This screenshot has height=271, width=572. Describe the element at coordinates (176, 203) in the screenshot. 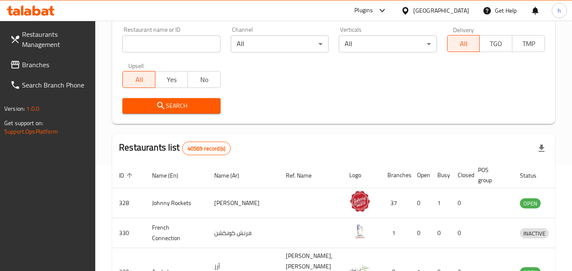

I see `td: Johnny Rockets` at that location.